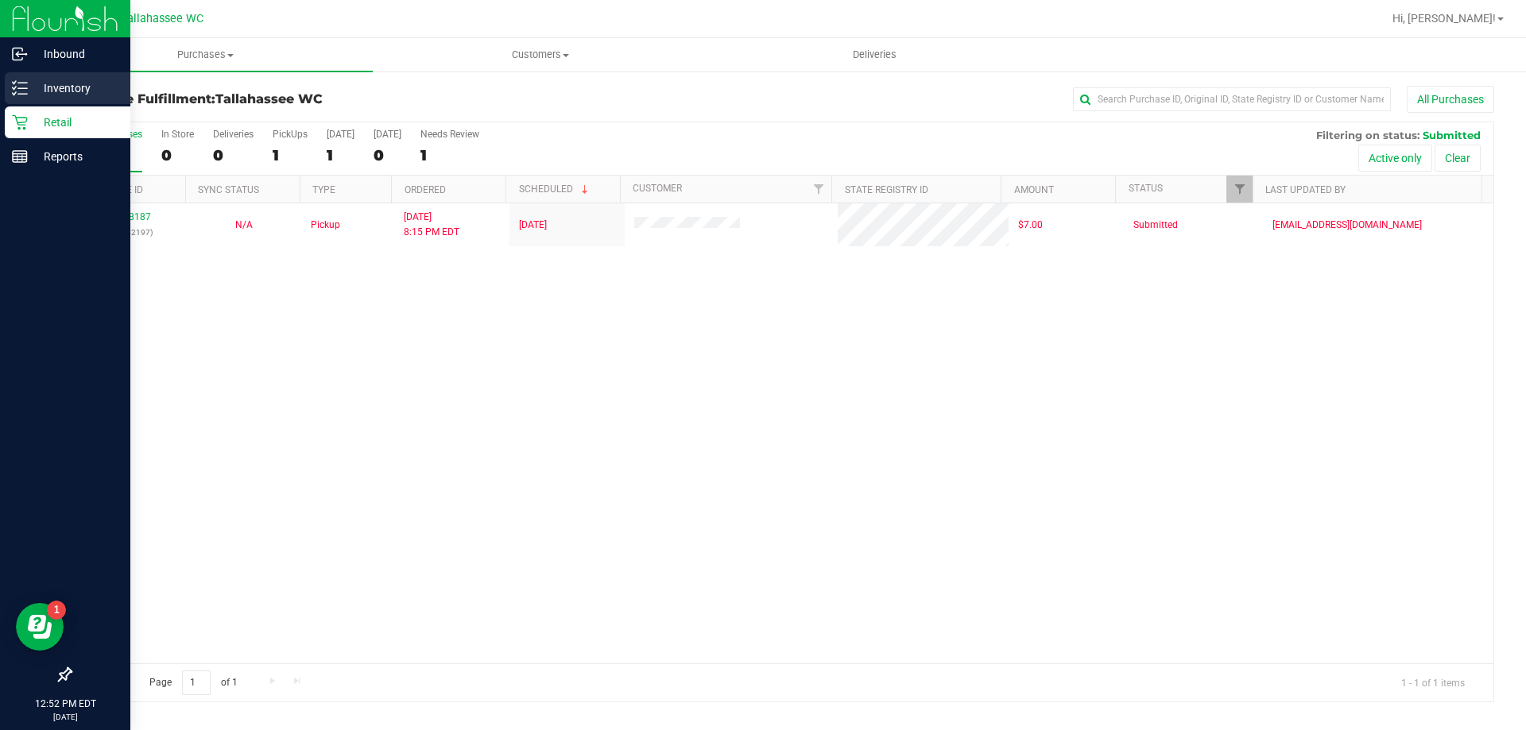 The height and width of the screenshot is (730, 1526). I want to click on a: 12018187, so click(129, 217).